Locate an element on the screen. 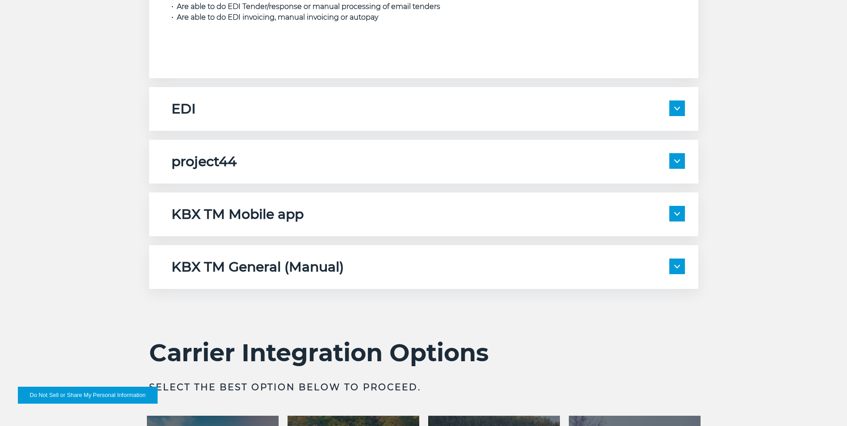 The width and height of the screenshot is (847, 426). h5: EDI is located at coordinates (184, 109).